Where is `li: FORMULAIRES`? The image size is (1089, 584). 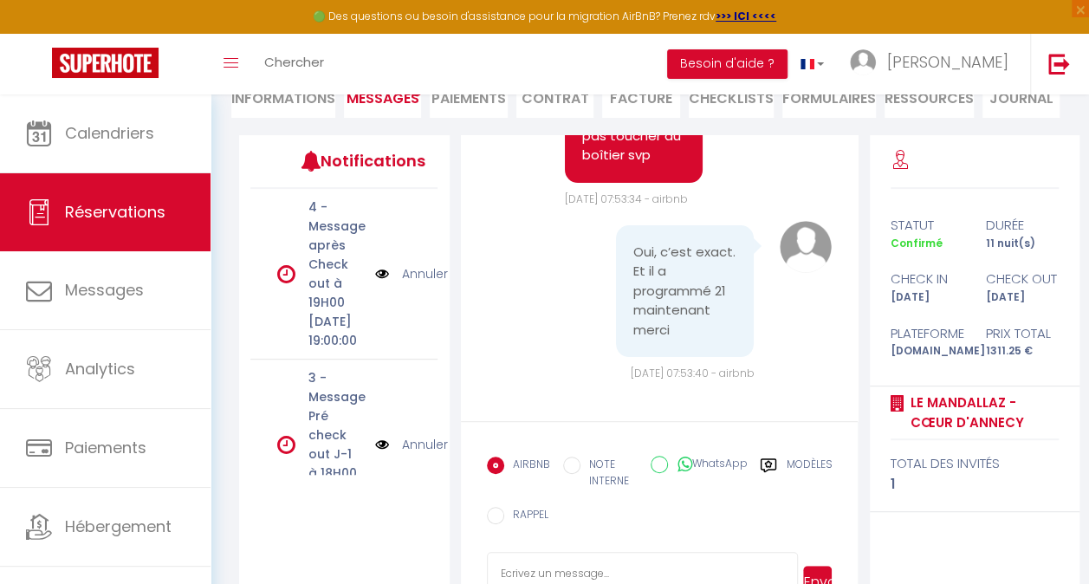
li: FORMULAIRES is located at coordinates (829, 96).